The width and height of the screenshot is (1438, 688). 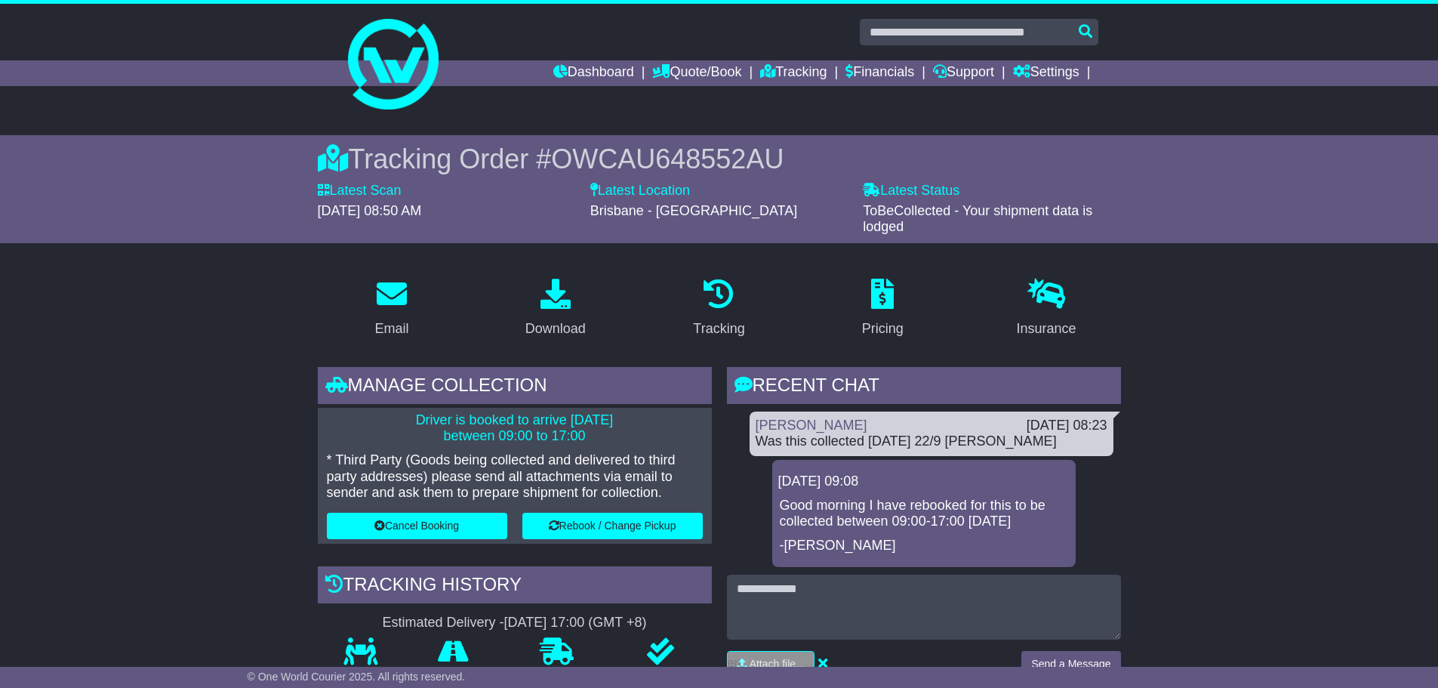 What do you see at coordinates (924, 387) in the screenshot?
I see `div: RECENT CHAT` at bounding box center [924, 387].